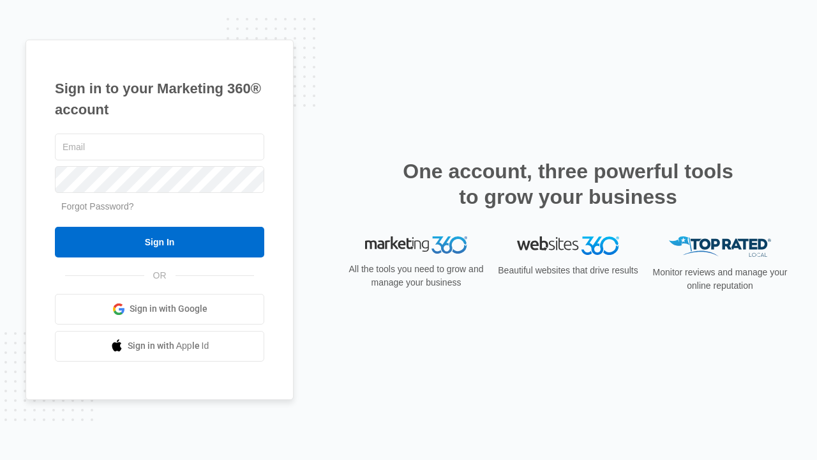 The image size is (817, 460). I want to click on img: Marketing 360, so click(416, 245).